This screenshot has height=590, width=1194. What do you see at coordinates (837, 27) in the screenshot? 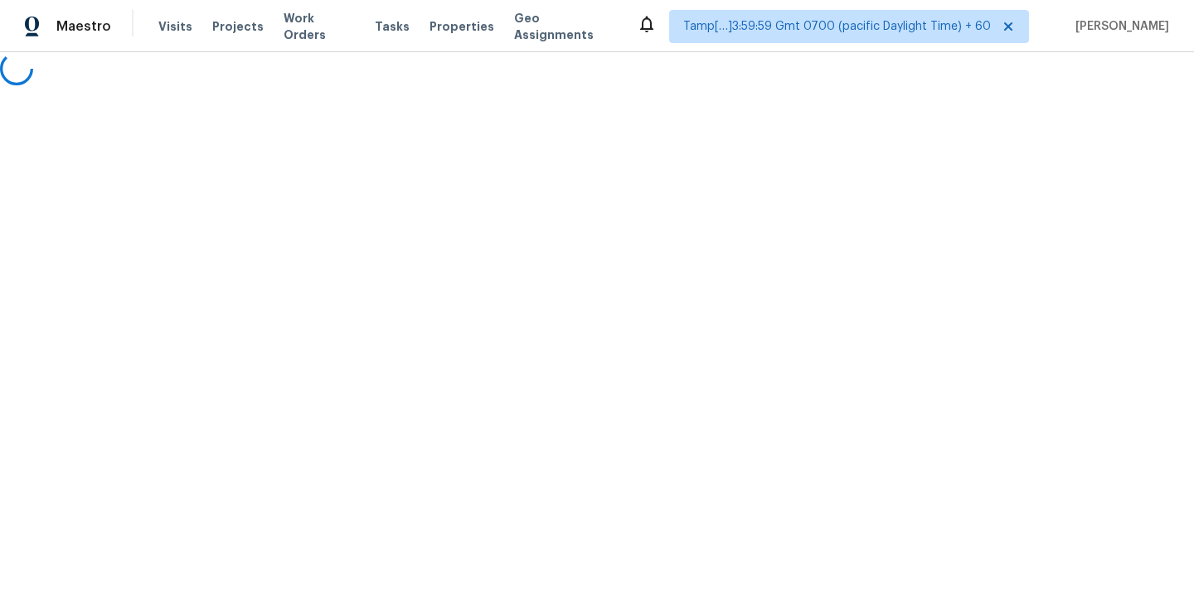
I see `span: Tamp[…]3:59:59 Gmt 0700 (pacific Daylight Time) + 60` at bounding box center [837, 27].